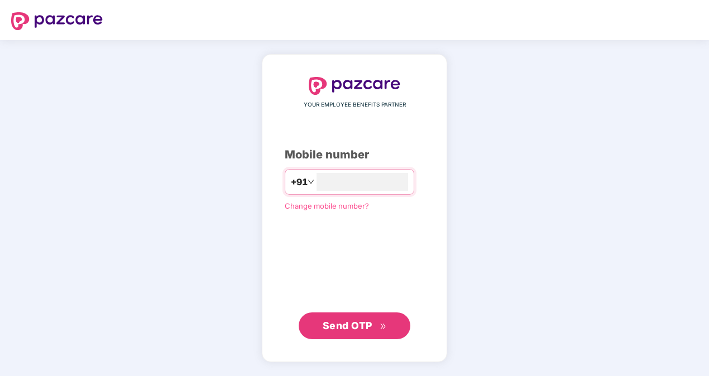 This screenshot has width=709, height=376. What do you see at coordinates (355, 155) in the screenshot?
I see `div: Mobile number` at bounding box center [355, 155].